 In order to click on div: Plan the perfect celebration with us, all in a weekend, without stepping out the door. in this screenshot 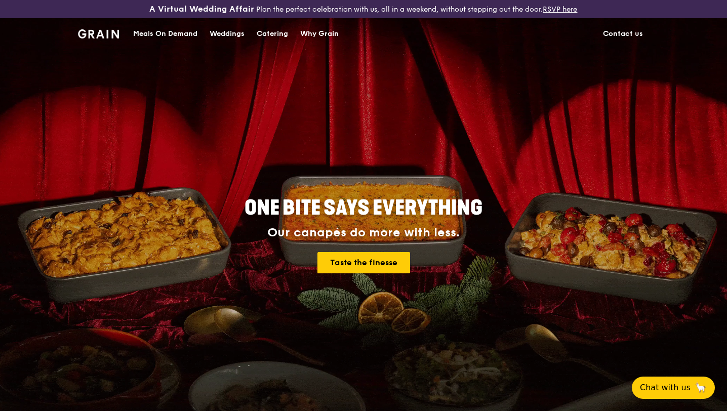, I will do `click(363, 9)`.